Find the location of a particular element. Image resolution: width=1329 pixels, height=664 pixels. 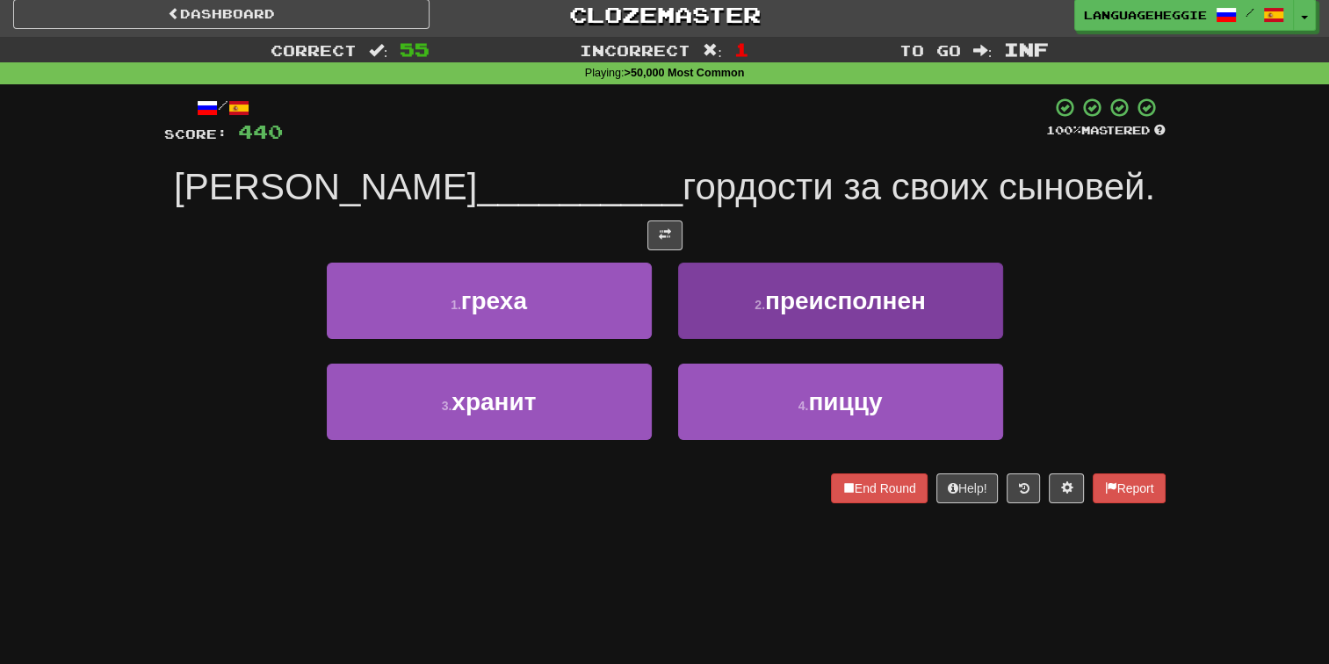

span: Score: is located at coordinates (196, 134).